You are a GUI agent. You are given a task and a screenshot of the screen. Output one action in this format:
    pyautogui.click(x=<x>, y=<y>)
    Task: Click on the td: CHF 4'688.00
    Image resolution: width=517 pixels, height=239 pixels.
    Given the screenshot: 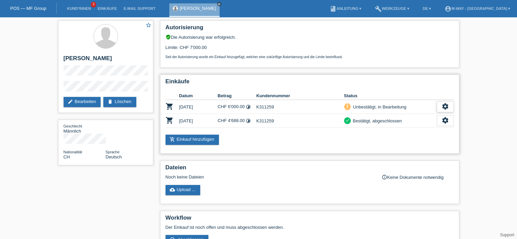 What is the action you would take?
    pyautogui.click(x=237, y=121)
    